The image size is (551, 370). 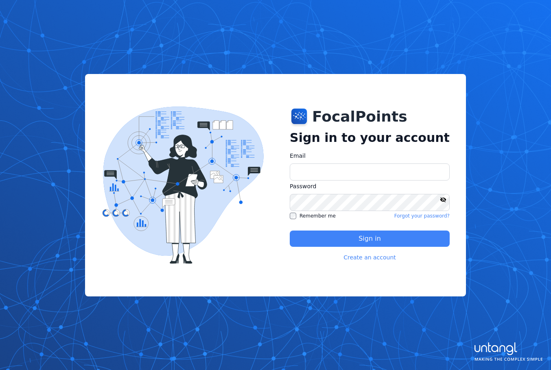 What do you see at coordinates (369, 156) in the screenshot?
I see `label: Email` at bounding box center [369, 156].